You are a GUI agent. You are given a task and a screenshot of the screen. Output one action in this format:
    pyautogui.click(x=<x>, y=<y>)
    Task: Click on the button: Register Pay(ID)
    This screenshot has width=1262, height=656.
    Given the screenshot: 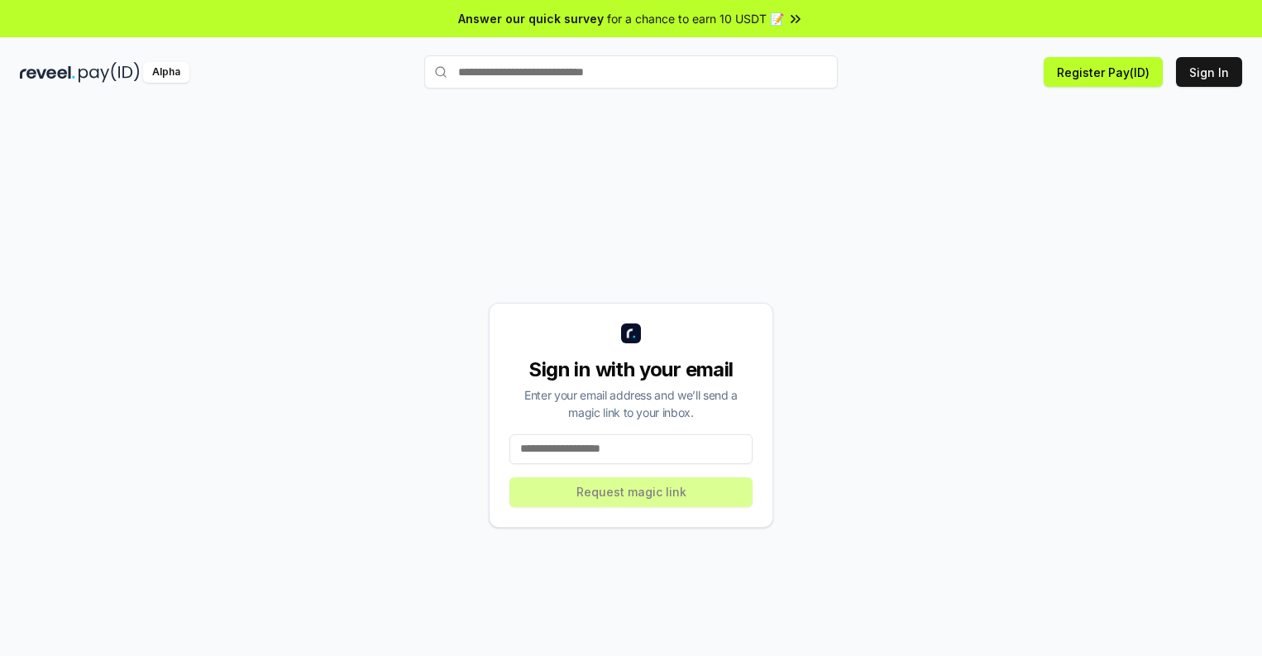 What is the action you would take?
    pyautogui.click(x=1103, y=72)
    